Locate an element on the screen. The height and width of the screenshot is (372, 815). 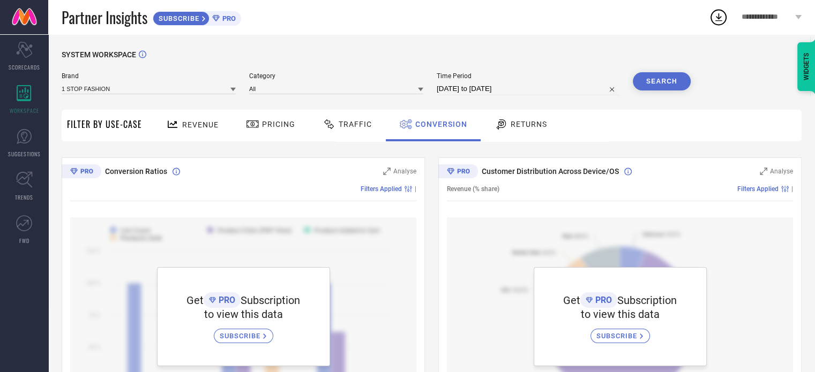
span: FWD is located at coordinates (24, 240).